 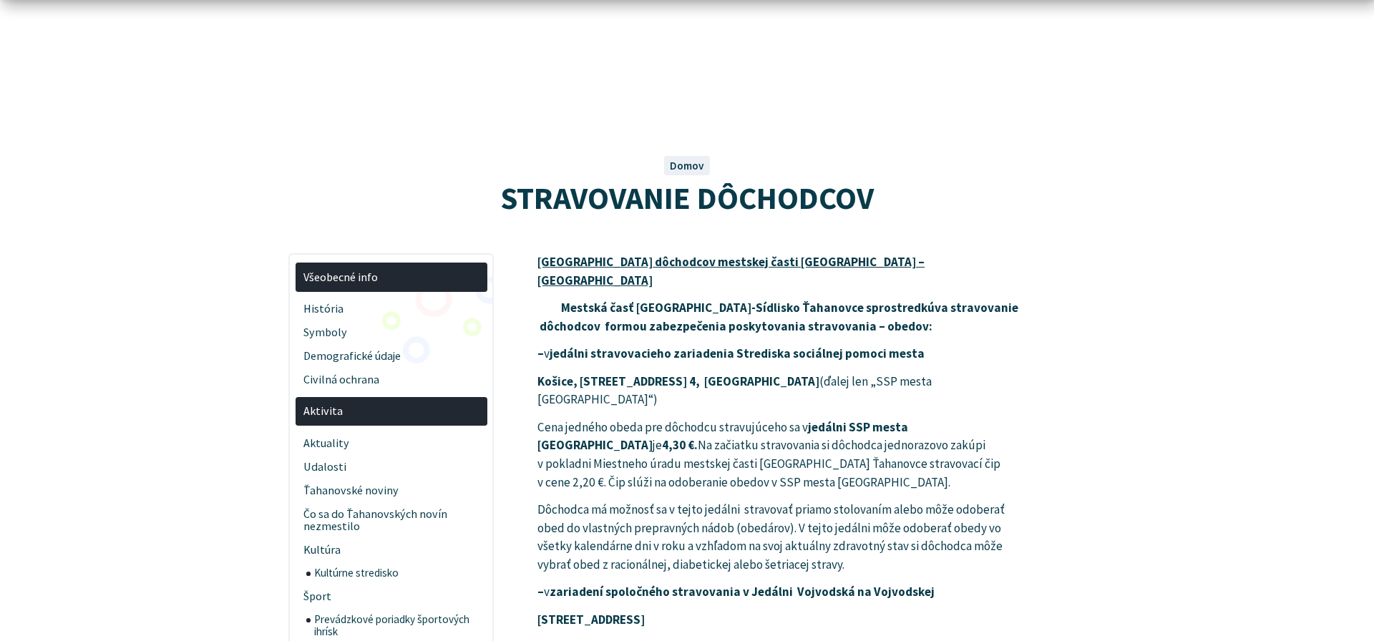 What do you see at coordinates (391, 332) in the screenshot?
I see `span: Symboly` at bounding box center [391, 332].